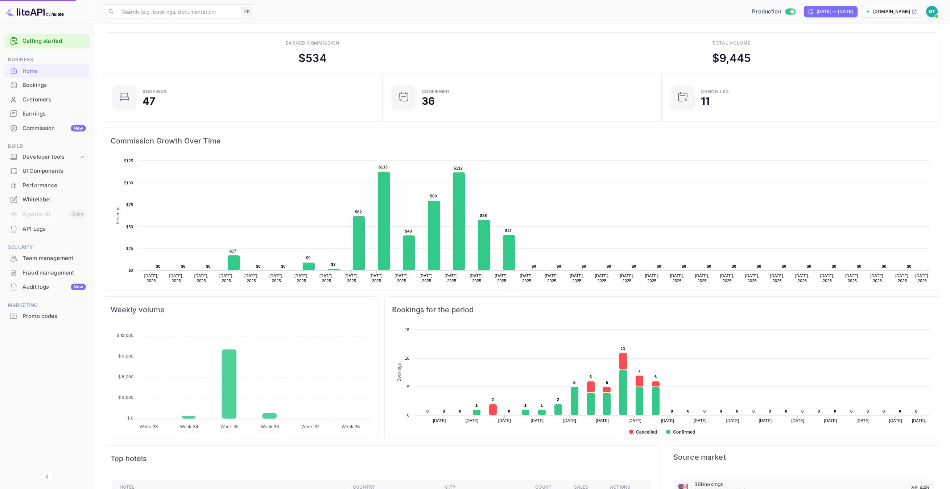 This screenshot has height=489, width=950. I want to click on a: UI Components, so click(47, 171).